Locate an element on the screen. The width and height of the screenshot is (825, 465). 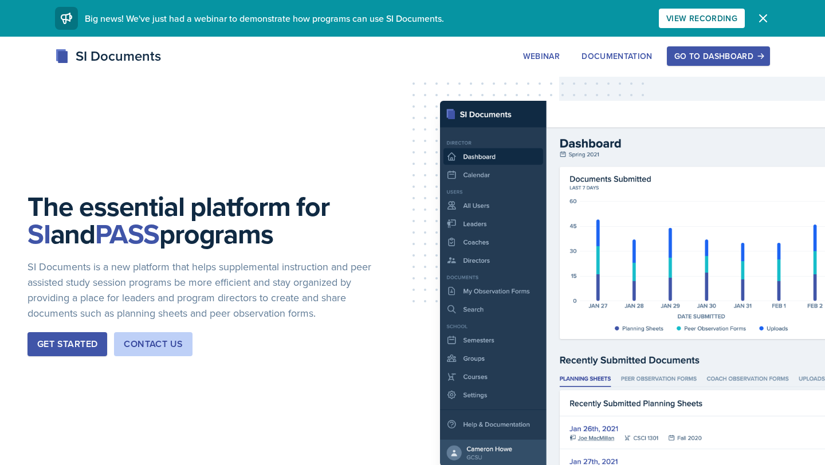
button: Get Started is located at coordinates (67, 344).